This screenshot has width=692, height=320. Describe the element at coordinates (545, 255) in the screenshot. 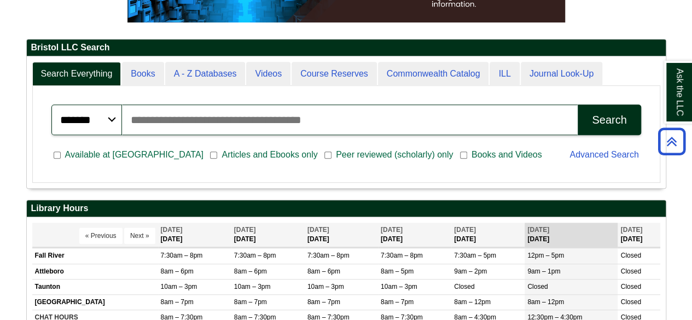

I see `span: 12pm – 5pm` at that location.